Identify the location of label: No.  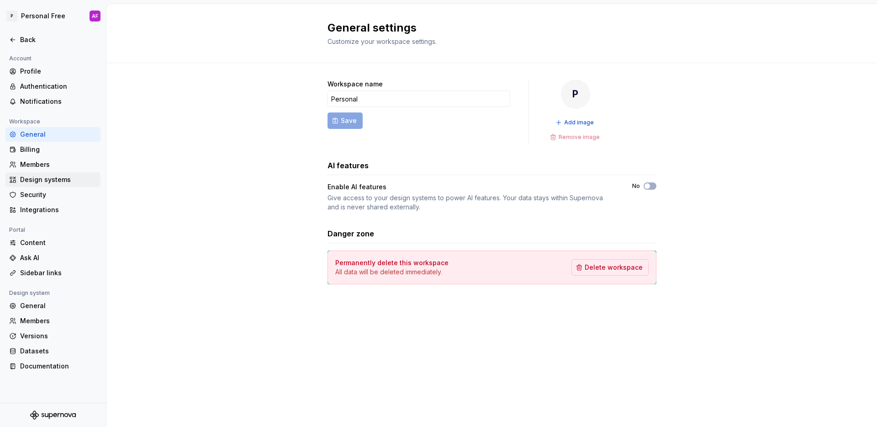
(636, 186).